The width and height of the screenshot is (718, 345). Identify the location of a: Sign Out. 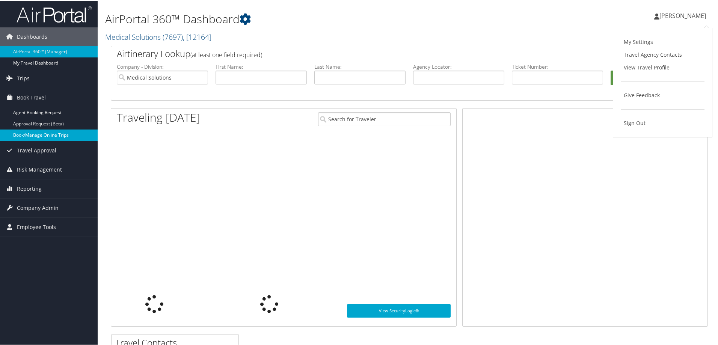
(663, 122).